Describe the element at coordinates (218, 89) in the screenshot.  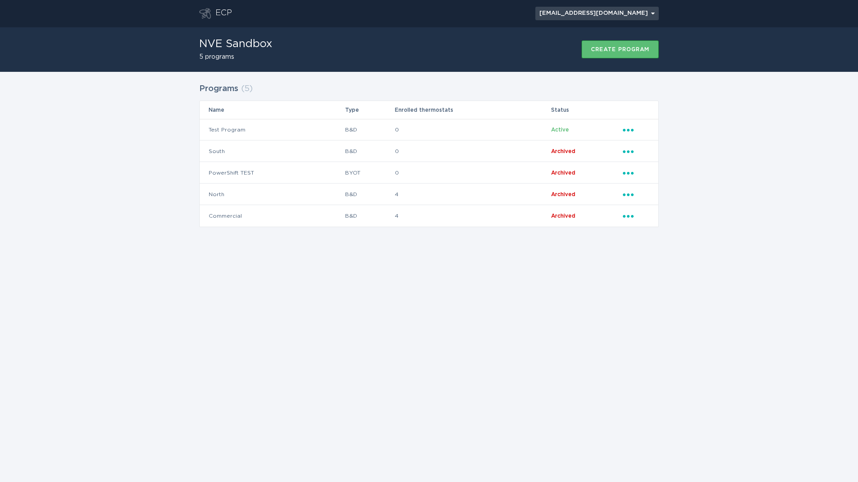
I see `h2: Programs` at that location.